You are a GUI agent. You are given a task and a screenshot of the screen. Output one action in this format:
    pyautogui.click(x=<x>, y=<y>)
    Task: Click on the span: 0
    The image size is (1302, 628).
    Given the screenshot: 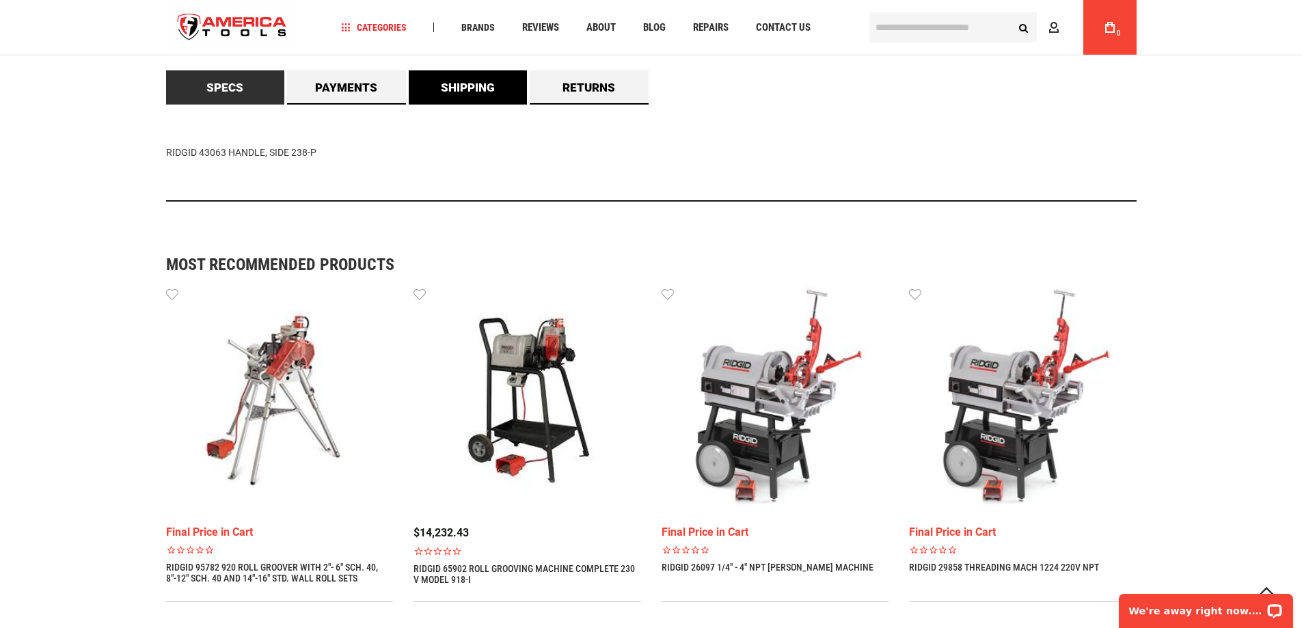 What is the action you would take?
    pyautogui.click(x=1119, y=33)
    